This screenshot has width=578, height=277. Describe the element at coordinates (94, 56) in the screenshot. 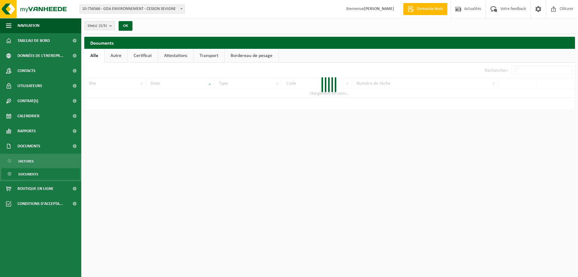

I see `a: Alle` at that location.